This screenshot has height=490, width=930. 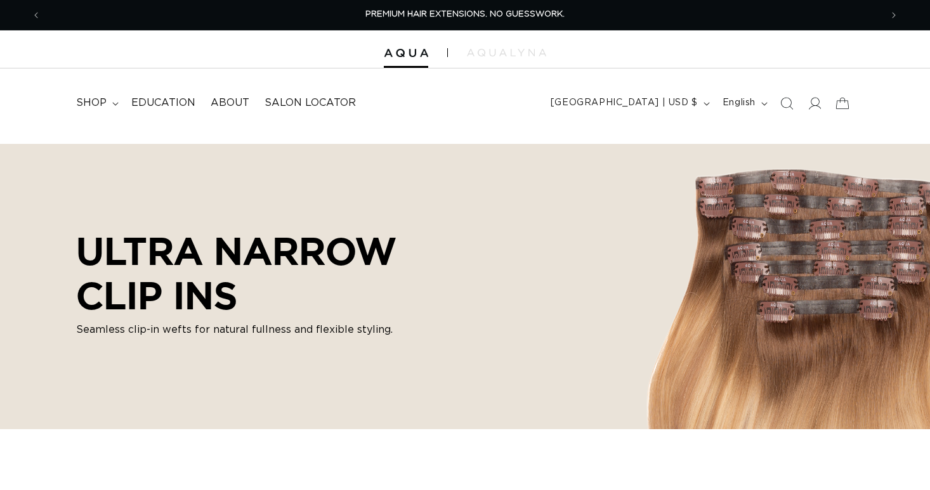 What do you see at coordinates (739, 103) in the screenshot?
I see `span: English` at bounding box center [739, 103].